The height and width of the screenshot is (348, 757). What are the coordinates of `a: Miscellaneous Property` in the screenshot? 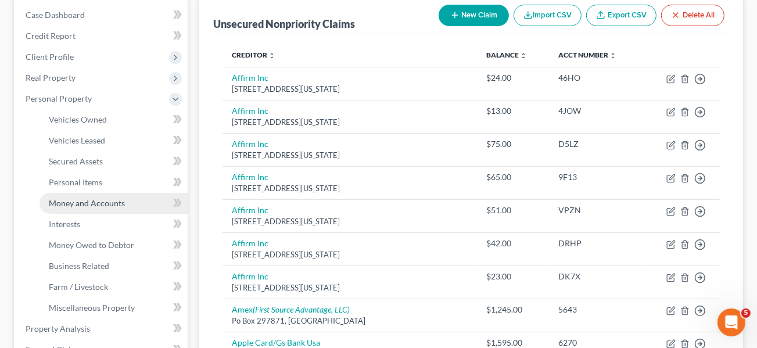 It's located at (113, 308).